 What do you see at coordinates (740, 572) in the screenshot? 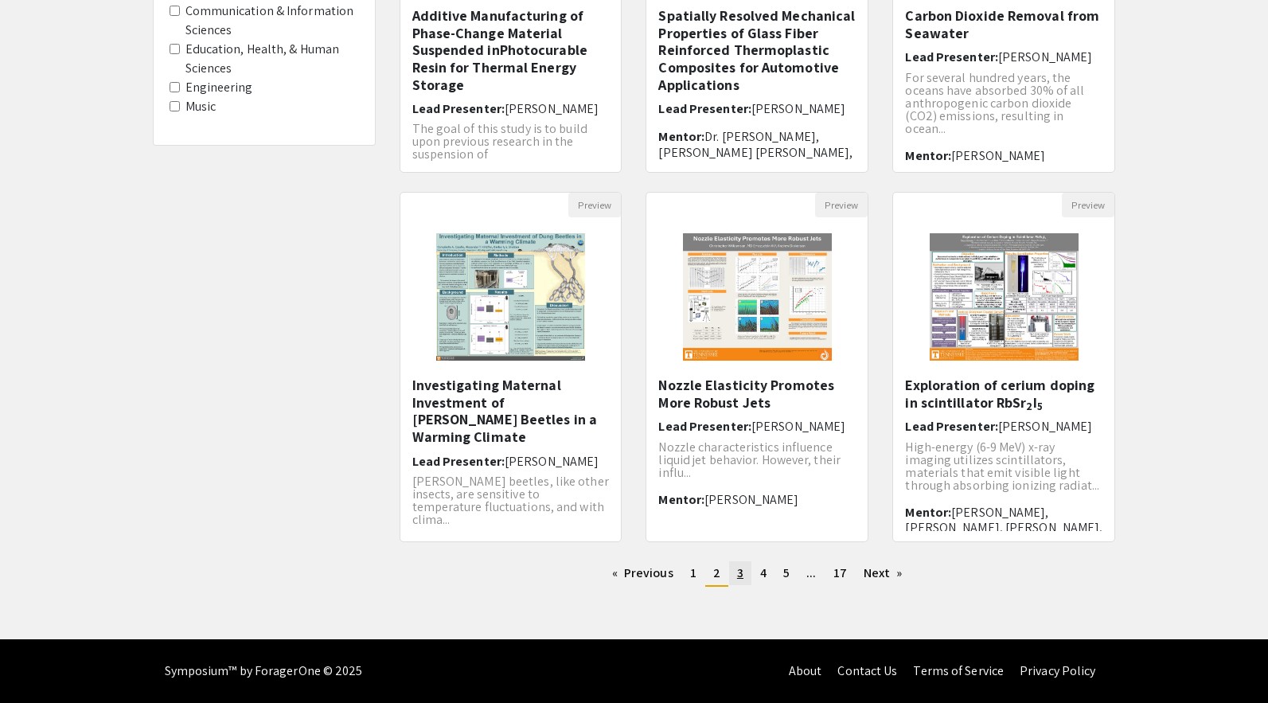
I see `span: 3` at bounding box center [740, 572].